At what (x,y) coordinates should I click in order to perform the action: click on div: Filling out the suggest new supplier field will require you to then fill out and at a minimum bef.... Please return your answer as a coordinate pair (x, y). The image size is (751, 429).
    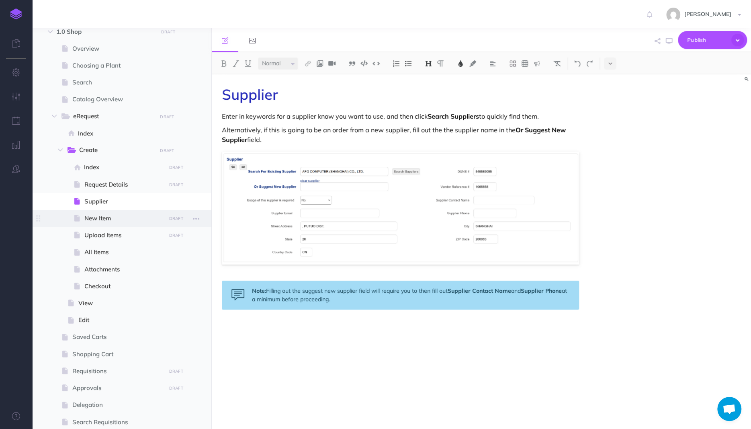
    Looking at the image, I should click on (400, 295).